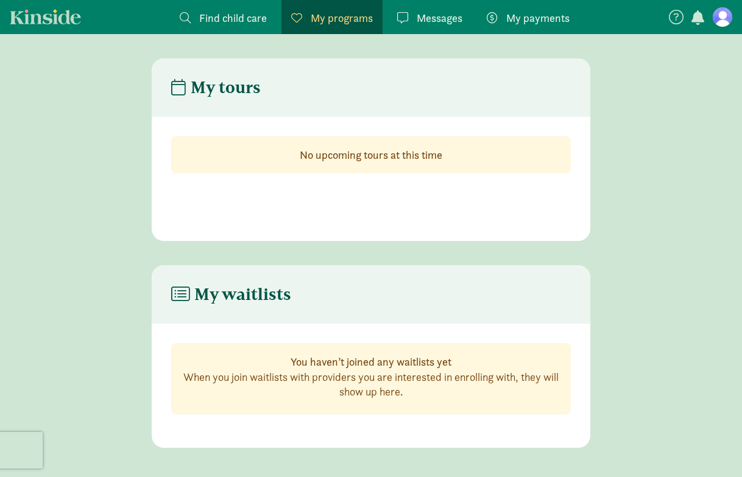 The image size is (742, 477). What do you see at coordinates (439, 18) in the screenshot?
I see `span: Messages` at bounding box center [439, 18].